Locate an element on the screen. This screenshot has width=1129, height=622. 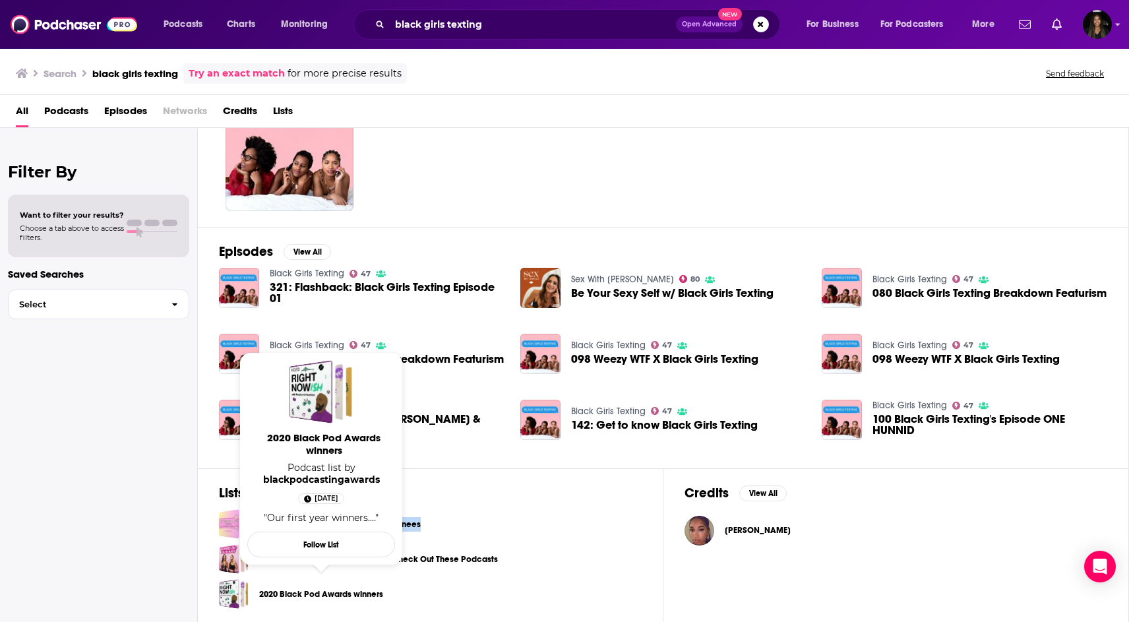
img: User Profile is located at coordinates (1098, 24).